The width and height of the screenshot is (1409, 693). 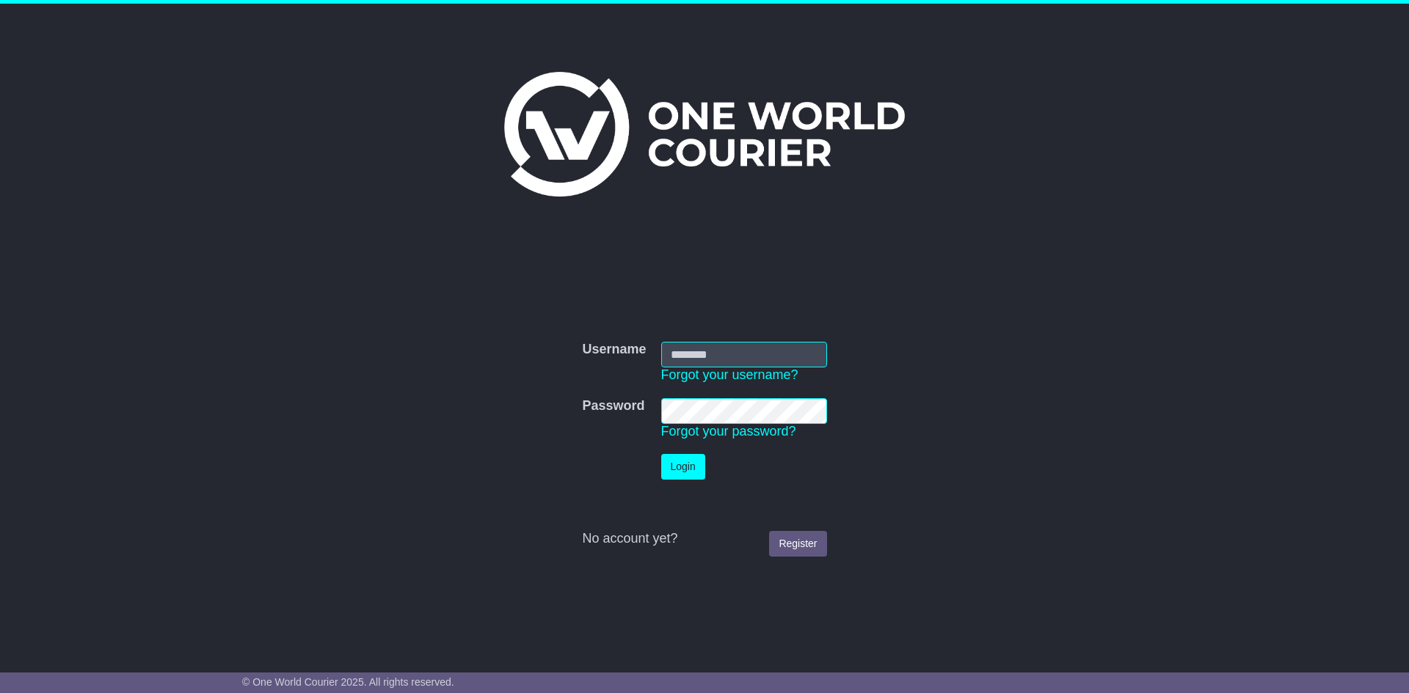 I want to click on button: Login, so click(x=683, y=467).